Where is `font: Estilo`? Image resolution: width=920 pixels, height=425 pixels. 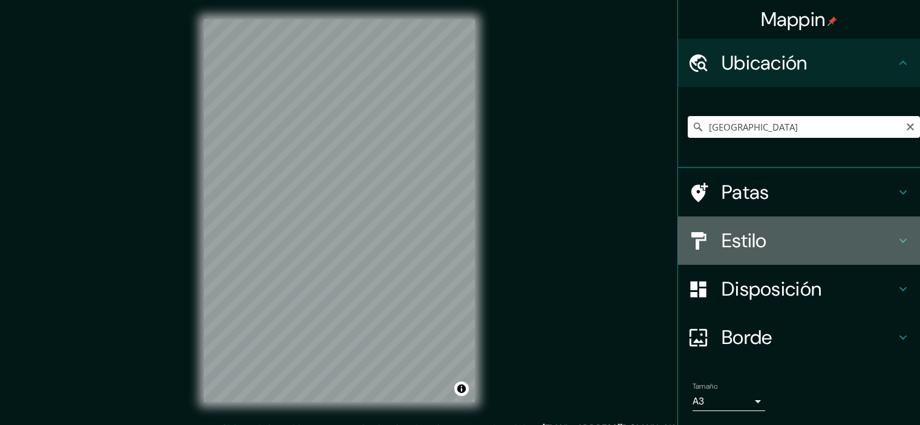 font: Estilo is located at coordinates (744, 241).